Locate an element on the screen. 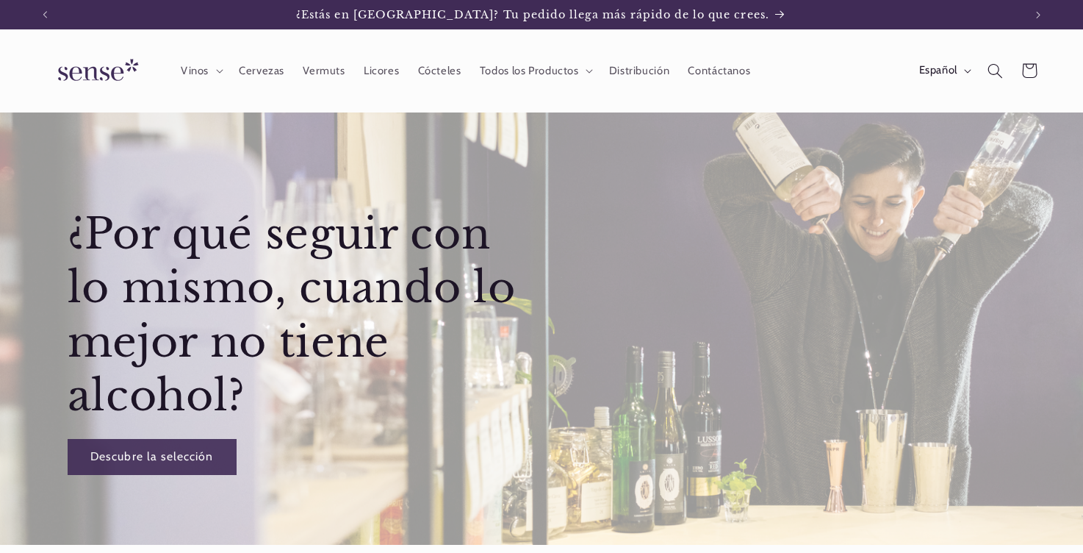 The image size is (1083, 553). summary: Todos los Productos is located at coordinates (535, 71).